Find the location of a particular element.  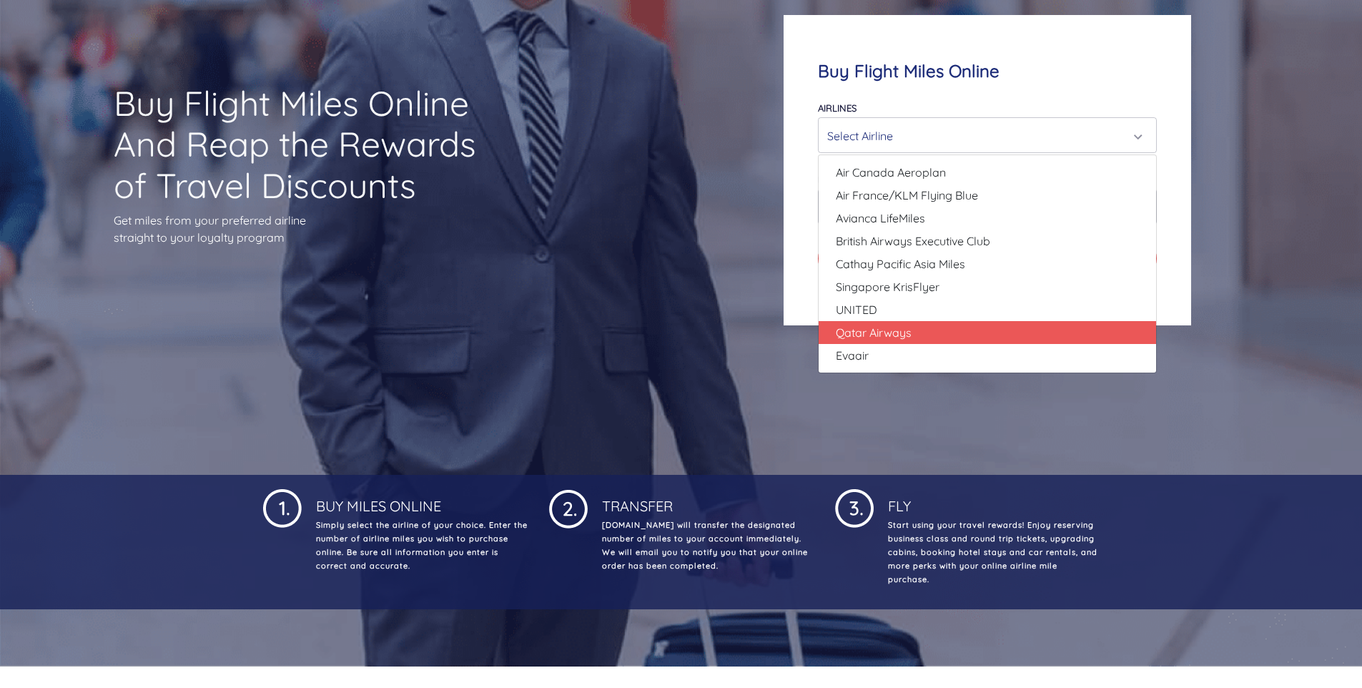

span: British Airways Executive Club is located at coordinates (913, 241).